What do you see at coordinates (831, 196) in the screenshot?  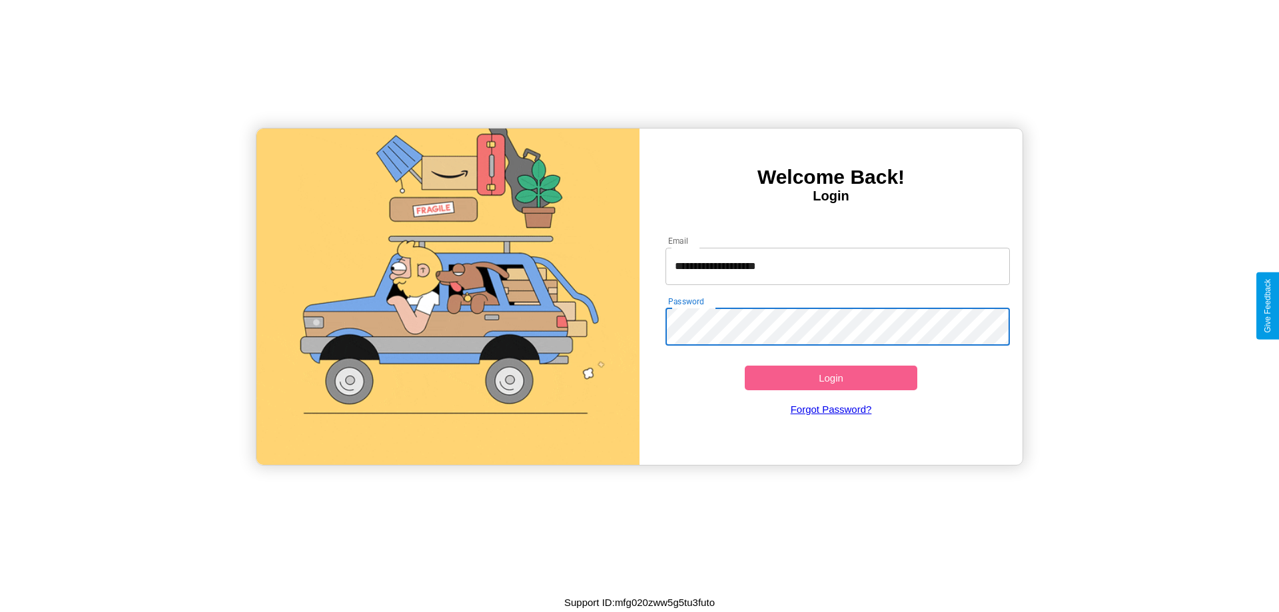 I see `h4: Login` at bounding box center [831, 196].